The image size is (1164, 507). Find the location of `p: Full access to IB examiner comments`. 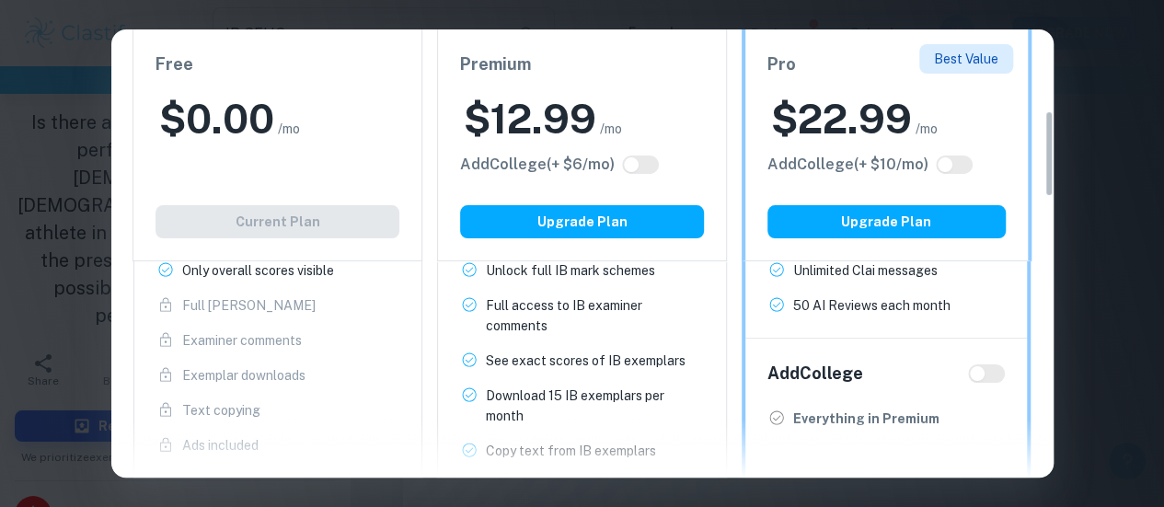

p: Full access to IB examiner comments is located at coordinates (595, 316).